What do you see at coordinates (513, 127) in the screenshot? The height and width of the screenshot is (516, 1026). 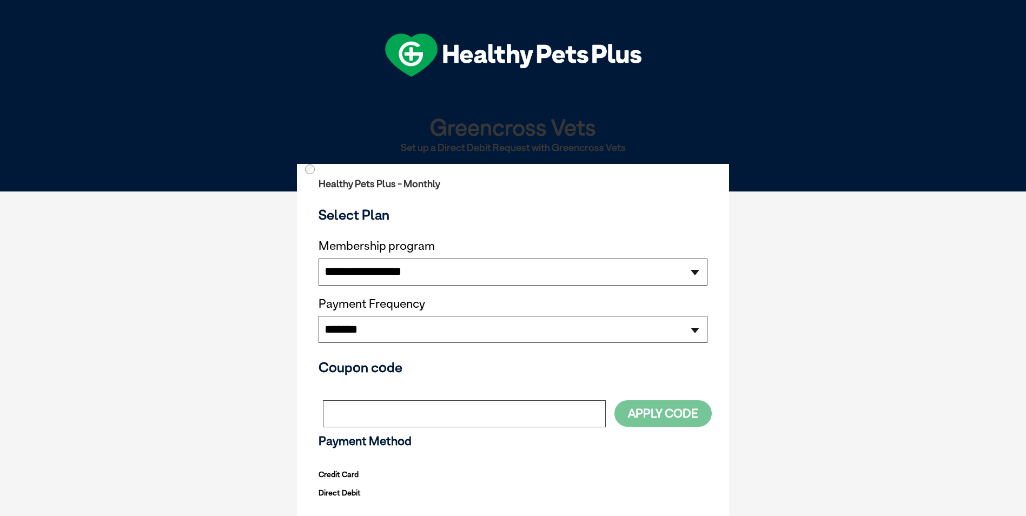 I see `h1: Greencross Vets` at bounding box center [513, 127].